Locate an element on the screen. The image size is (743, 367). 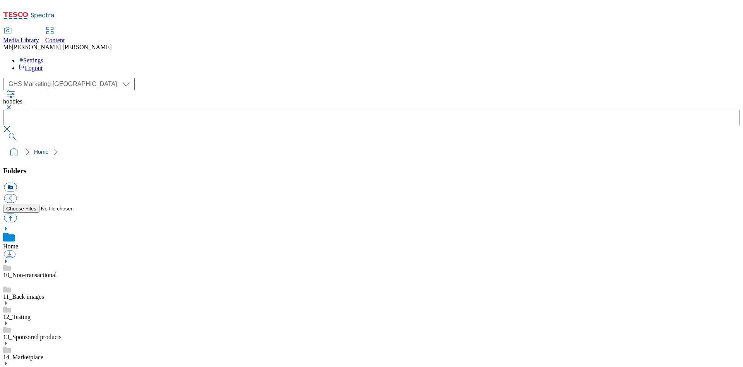
span: Mb is located at coordinates (7, 47).